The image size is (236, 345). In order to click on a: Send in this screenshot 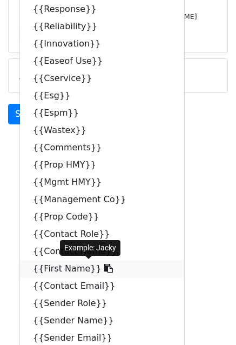, I will do `click(26, 114)`.